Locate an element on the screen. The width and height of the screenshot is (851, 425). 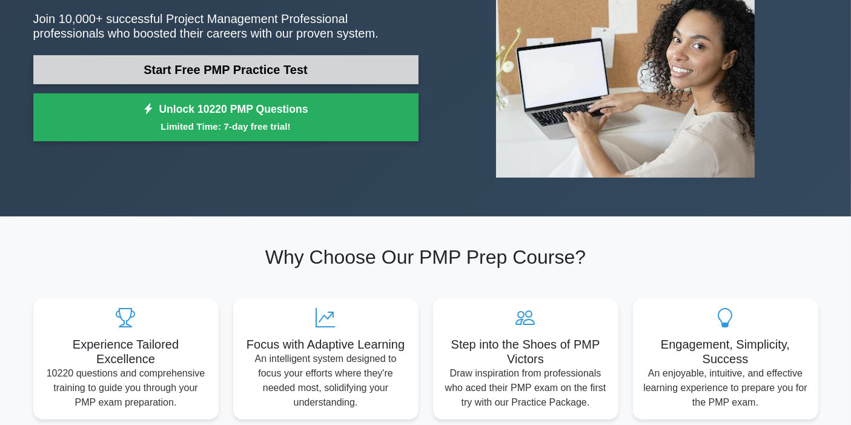
p: 10220 questions and comprehensive training to guide you through your PMP exam preparation. is located at coordinates (126, 388).